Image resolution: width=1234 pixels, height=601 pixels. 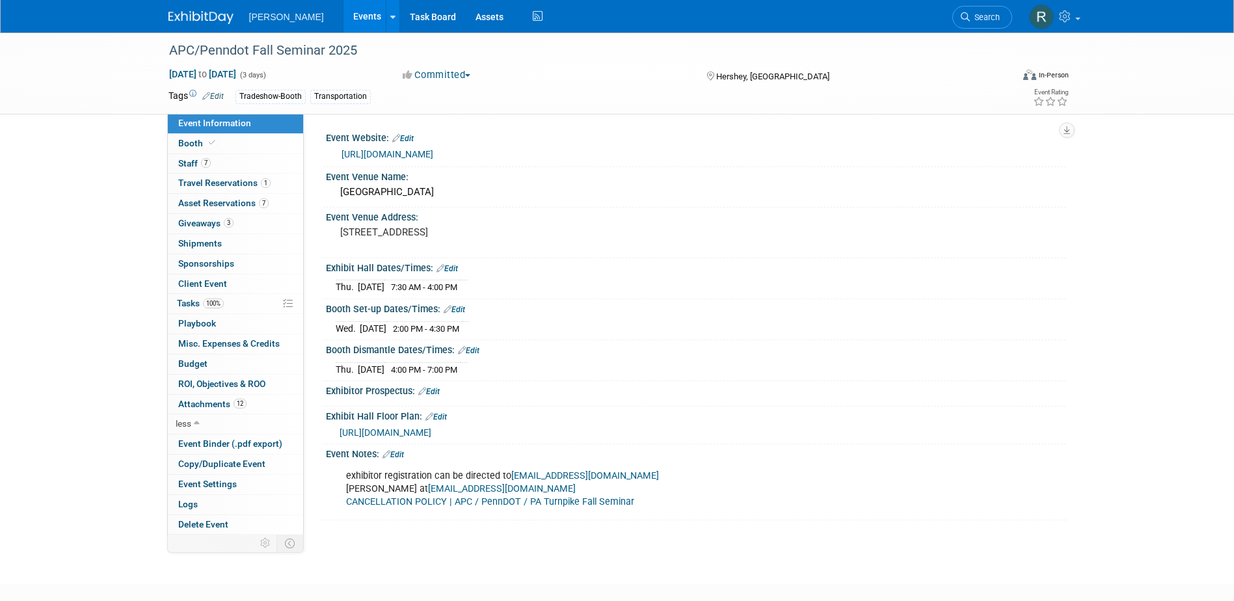 What do you see at coordinates (347, 328) in the screenshot?
I see `td: Wed.` at bounding box center [347, 328].